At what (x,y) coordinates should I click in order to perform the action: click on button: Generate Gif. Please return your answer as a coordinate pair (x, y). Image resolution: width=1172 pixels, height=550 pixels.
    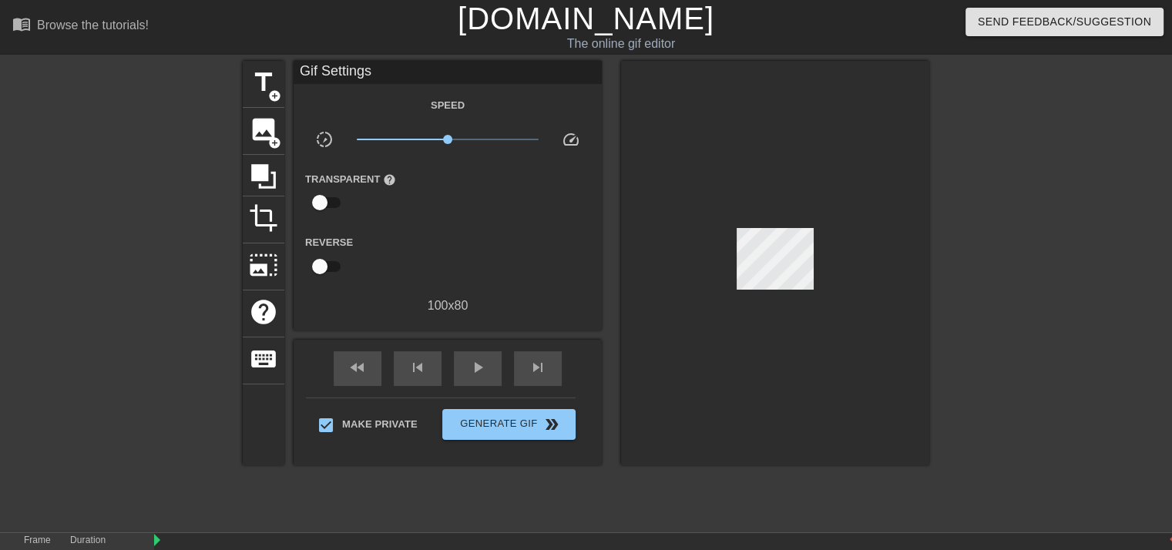
    Looking at the image, I should click on (509, 425).